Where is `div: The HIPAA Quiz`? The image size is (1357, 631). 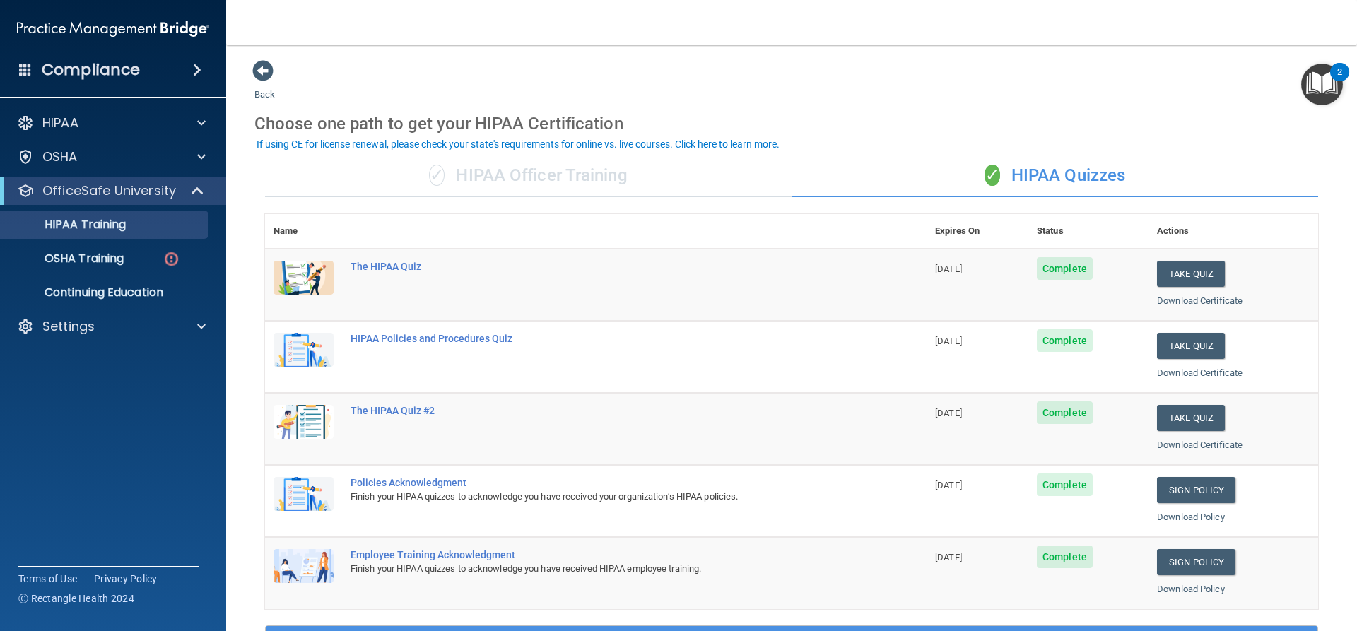
div: The HIPAA Quiz is located at coordinates (603, 266).